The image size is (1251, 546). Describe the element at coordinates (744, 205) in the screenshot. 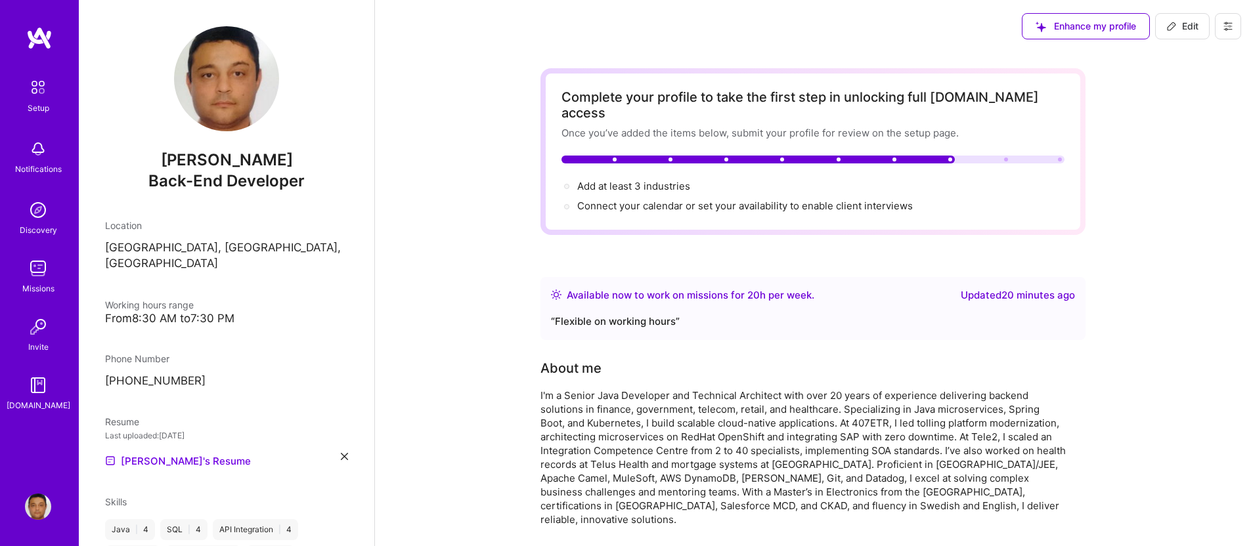

I see `span: Connect your calendar or set your availability to enable client interviews` at that location.